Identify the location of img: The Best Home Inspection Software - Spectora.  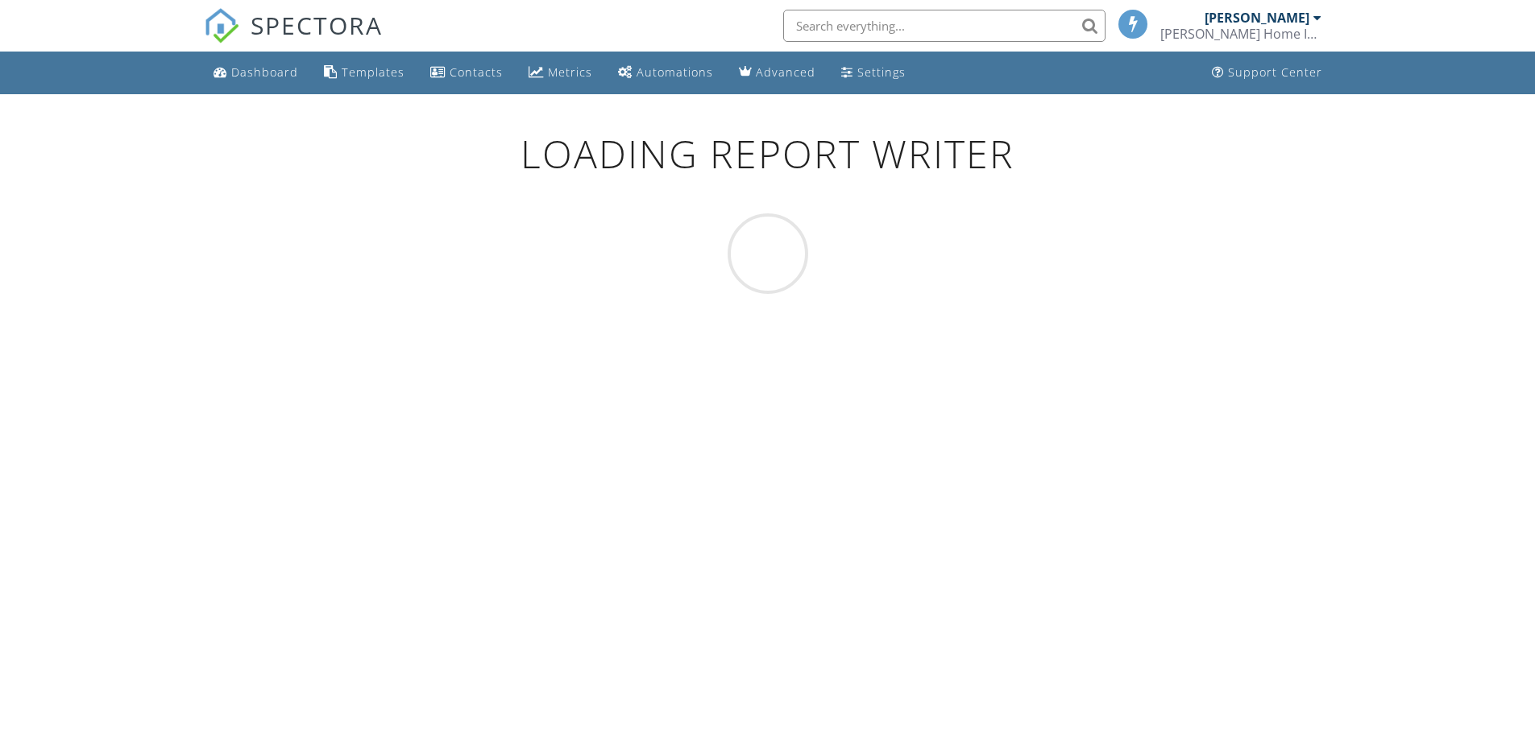
(222, 26).